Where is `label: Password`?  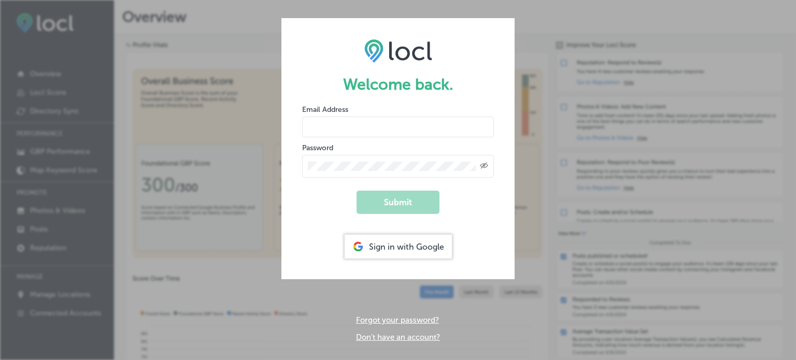 label: Password is located at coordinates (318, 148).